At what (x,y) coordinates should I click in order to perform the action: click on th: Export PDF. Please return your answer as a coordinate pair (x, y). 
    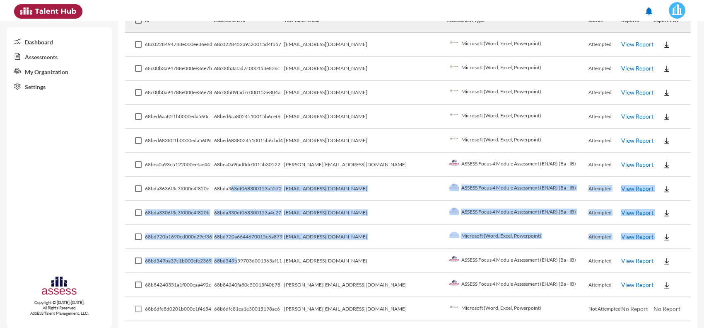
    Looking at the image, I should click on (672, 21).